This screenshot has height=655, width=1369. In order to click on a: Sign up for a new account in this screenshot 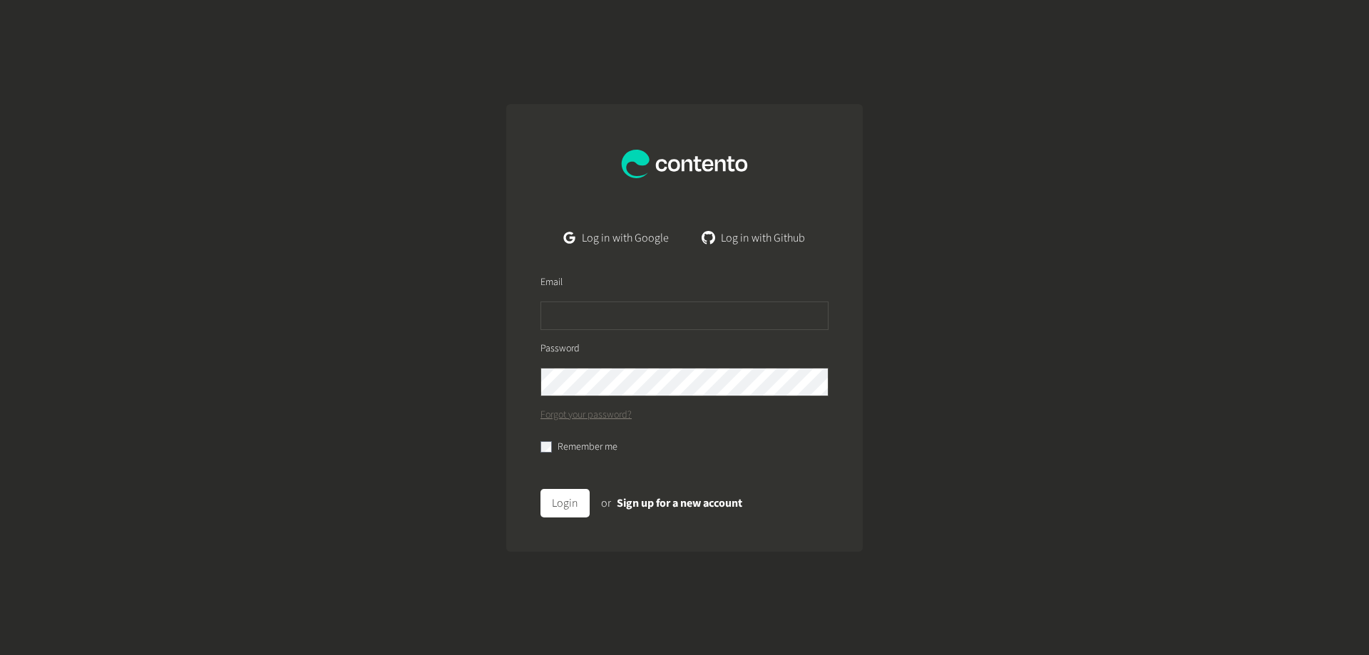, I will do `click(680, 504)`.